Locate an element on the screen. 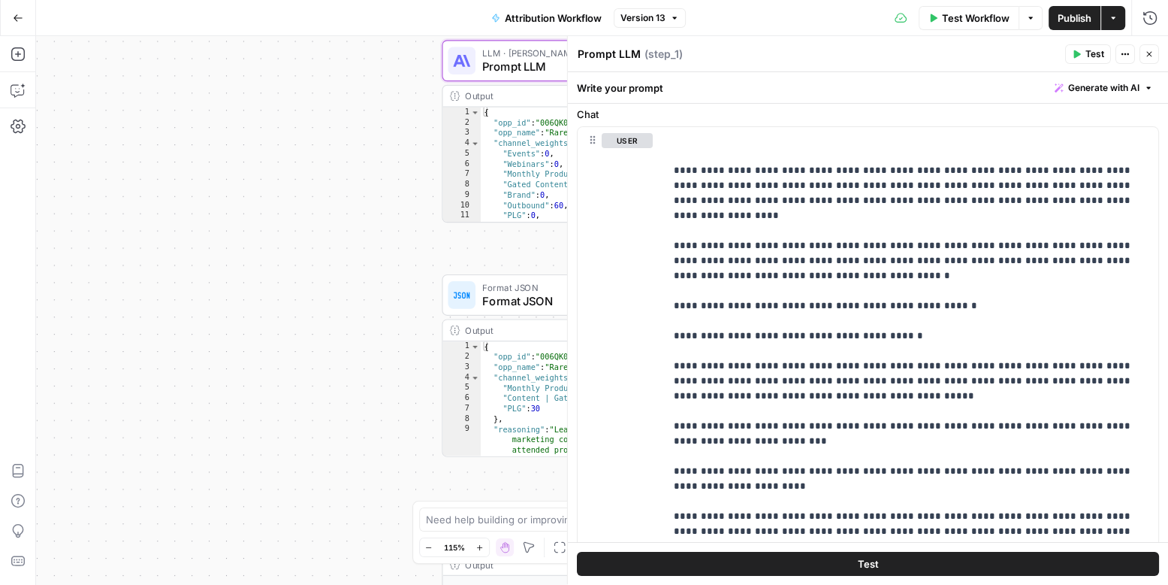 This screenshot has height=585, width=1168. span: ( step_1 ) is located at coordinates (663, 54).